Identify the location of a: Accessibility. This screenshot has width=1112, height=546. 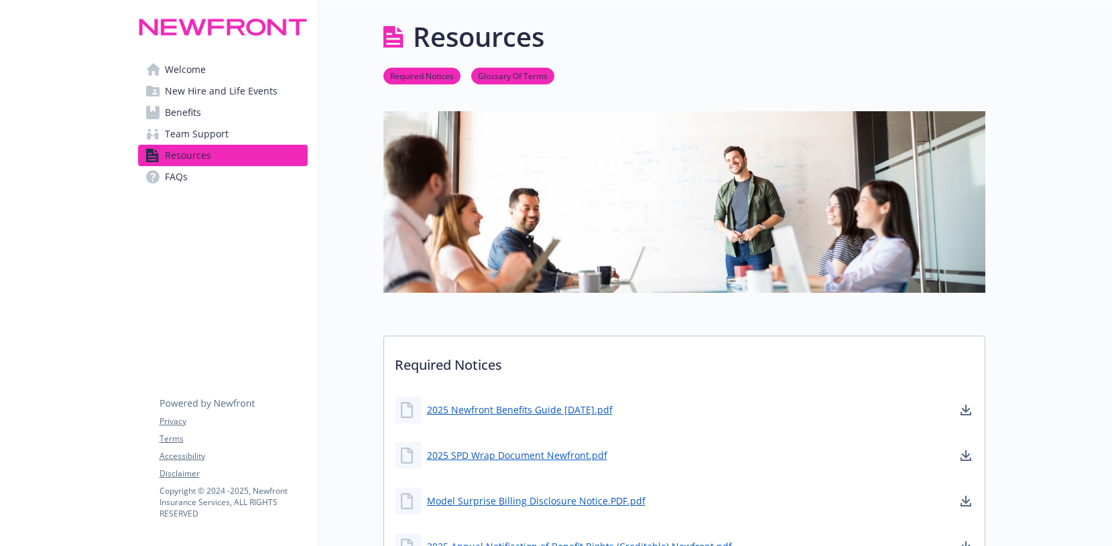
(233, 456).